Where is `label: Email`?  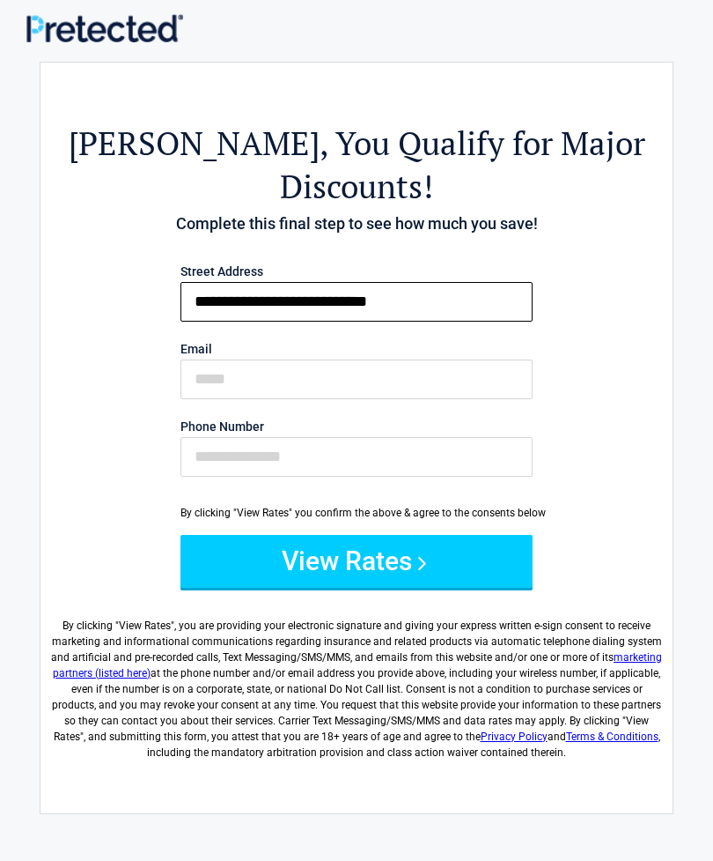
label: Email is located at coordinates (357, 349).